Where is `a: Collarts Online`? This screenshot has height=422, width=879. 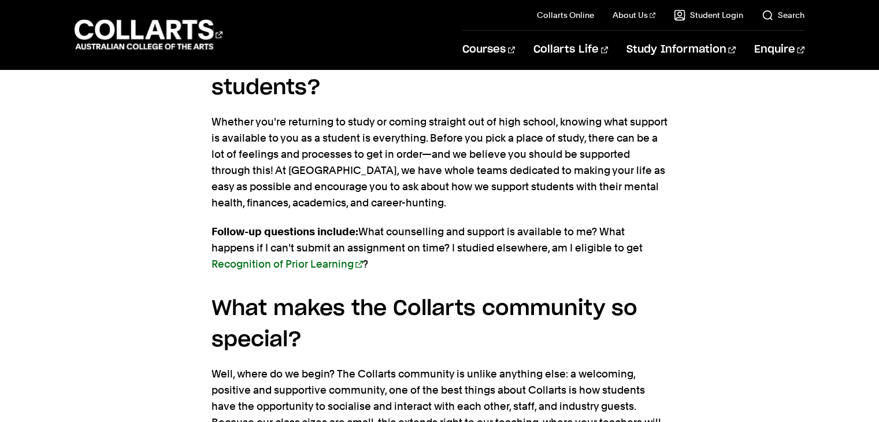
a: Collarts Online is located at coordinates (565, 15).